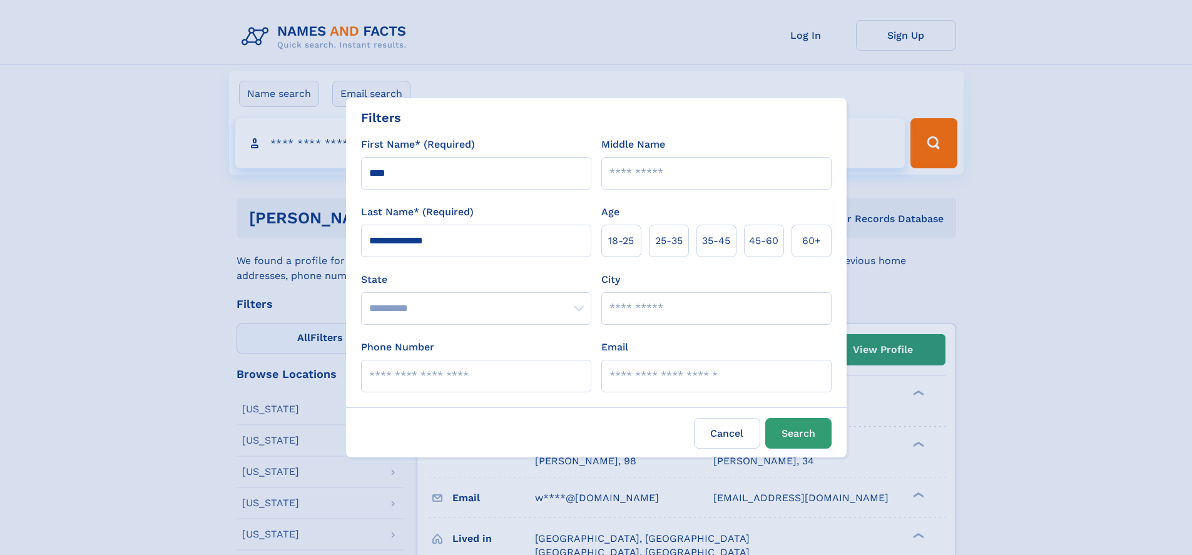 The height and width of the screenshot is (555, 1192). Describe the element at coordinates (763, 241) in the screenshot. I see `span: 45‑60` at that location.